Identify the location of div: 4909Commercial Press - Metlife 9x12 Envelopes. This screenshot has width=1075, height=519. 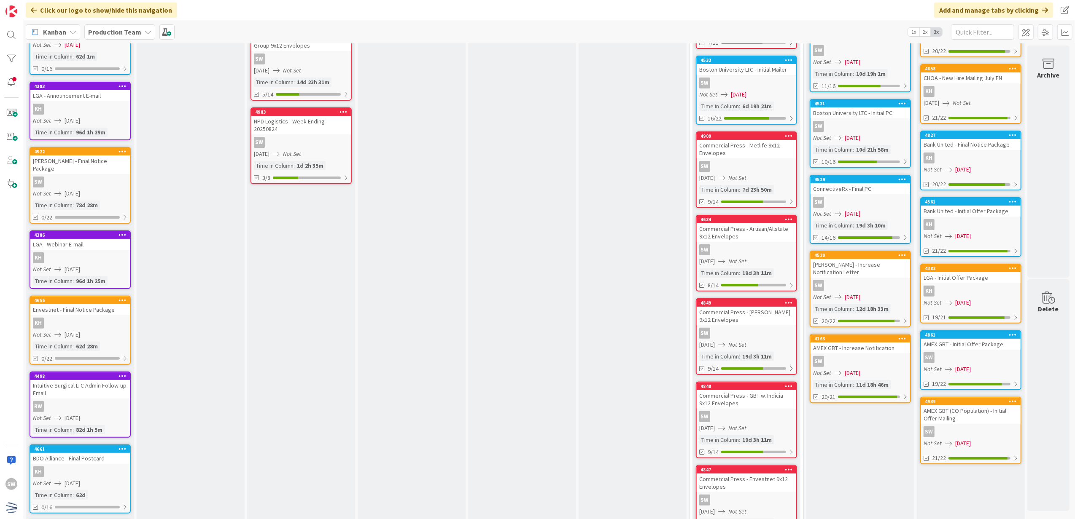
(746, 145).